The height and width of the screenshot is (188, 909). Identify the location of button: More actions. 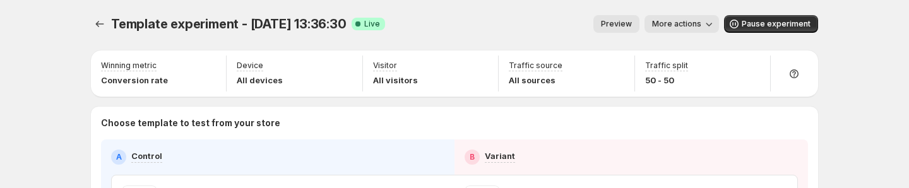
(682, 24).